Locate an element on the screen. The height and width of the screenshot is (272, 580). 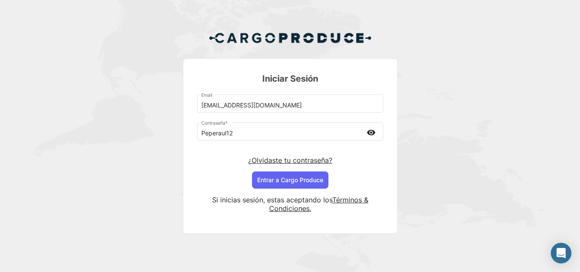
input: Email is located at coordinates (290, 105).